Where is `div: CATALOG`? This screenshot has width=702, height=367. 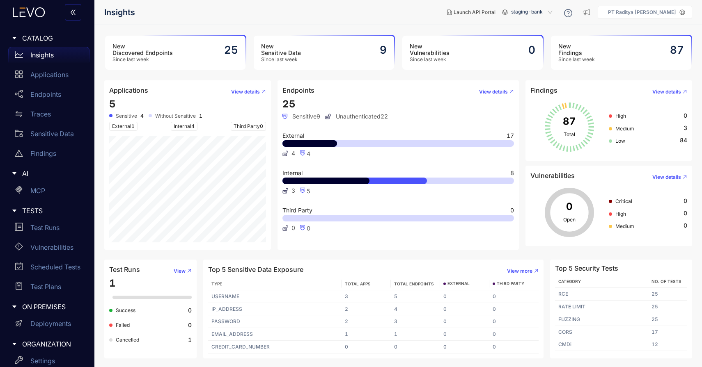 div: CATALOG is located at coordinates (47, 38).